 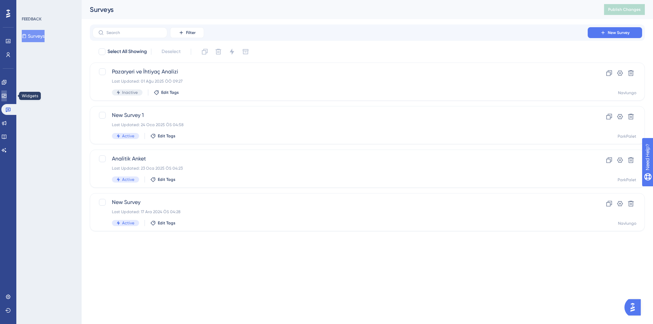 I want to click on span: Filter, so click(x=191, y=33).